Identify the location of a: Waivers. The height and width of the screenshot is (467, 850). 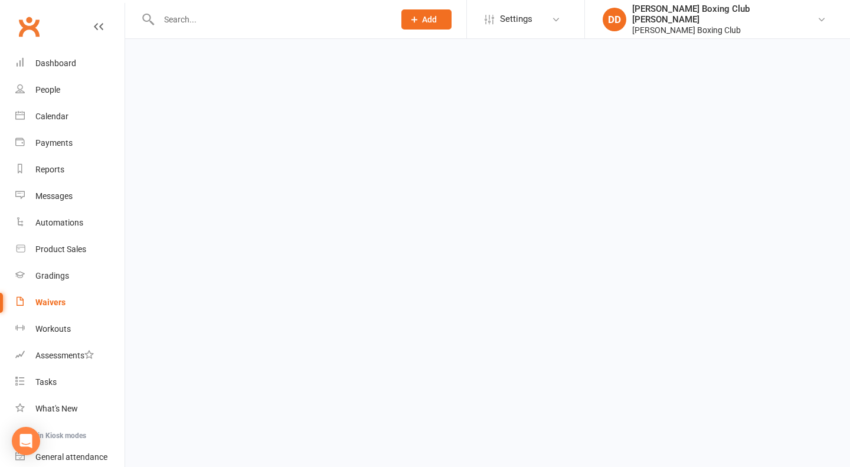
(70, 302).